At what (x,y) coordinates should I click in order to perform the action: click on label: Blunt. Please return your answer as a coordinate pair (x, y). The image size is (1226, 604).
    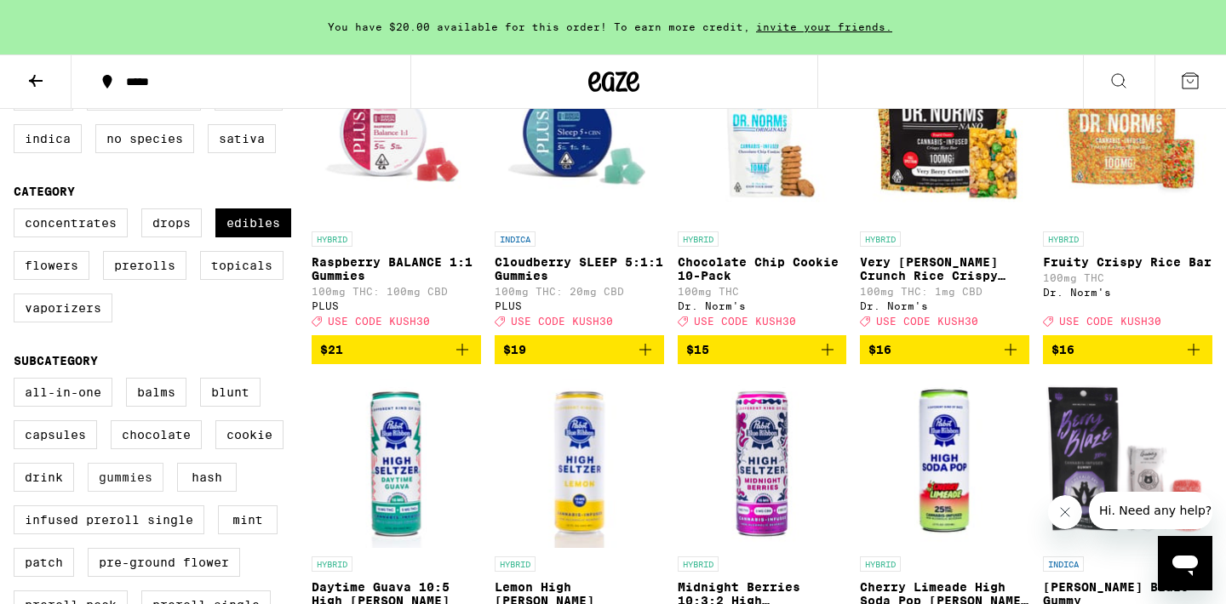
    Looking at the image, I should click on (230, 392).